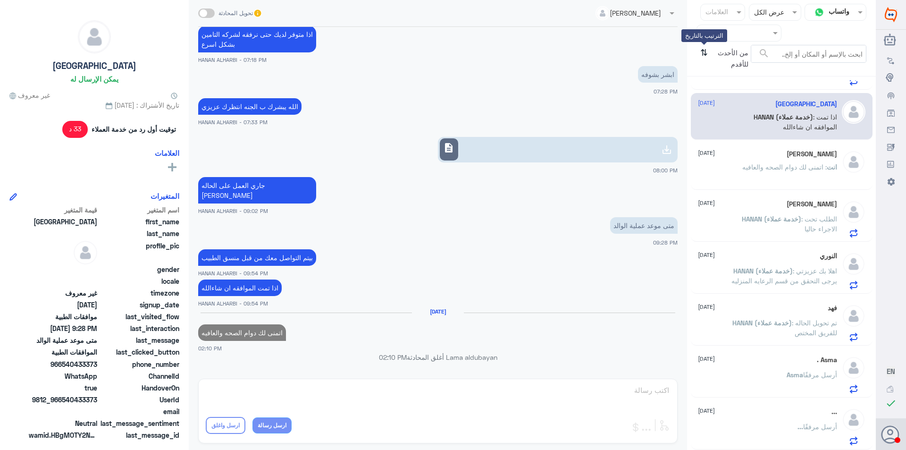  I want to click on h5: Turki, so click(806, 104).